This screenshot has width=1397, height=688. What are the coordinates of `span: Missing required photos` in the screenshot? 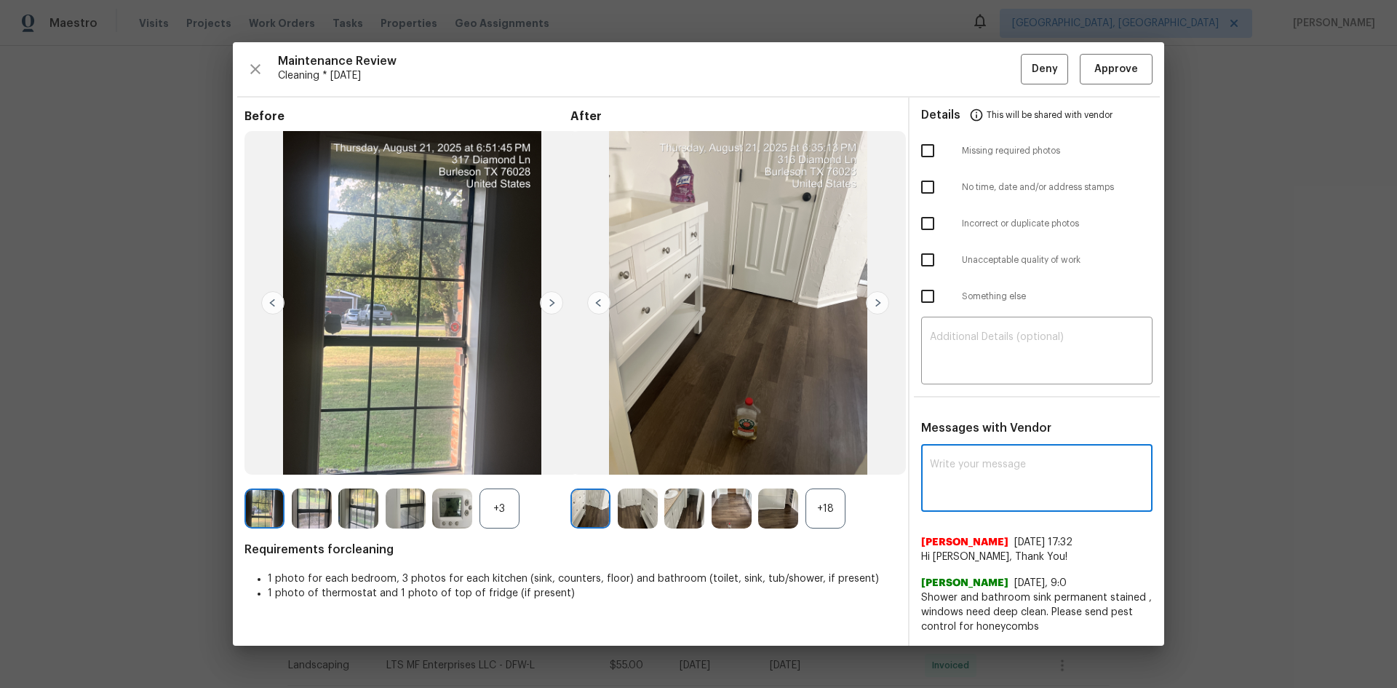 It's located at (1057, 151).